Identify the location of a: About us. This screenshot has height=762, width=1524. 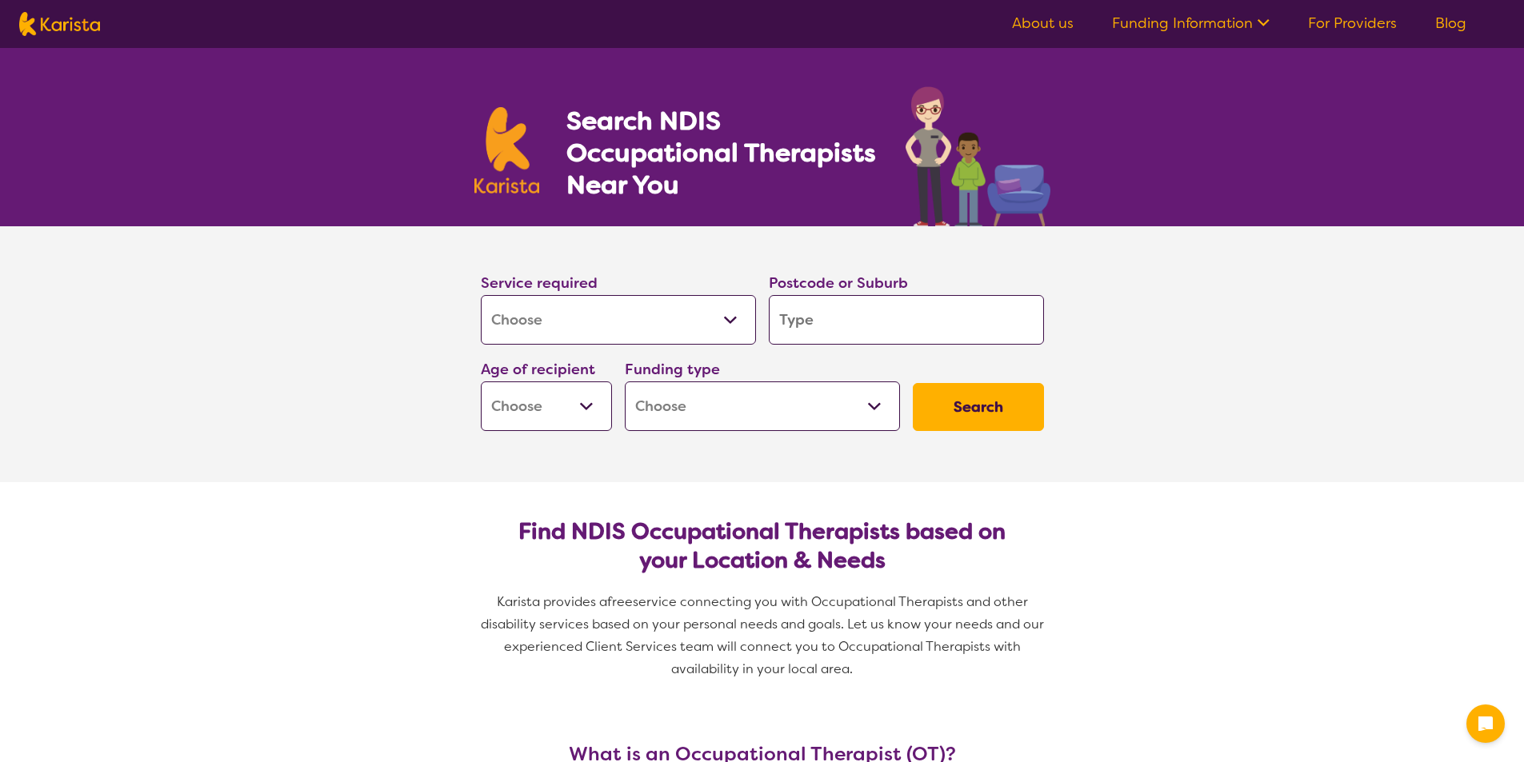
(1042, 23).